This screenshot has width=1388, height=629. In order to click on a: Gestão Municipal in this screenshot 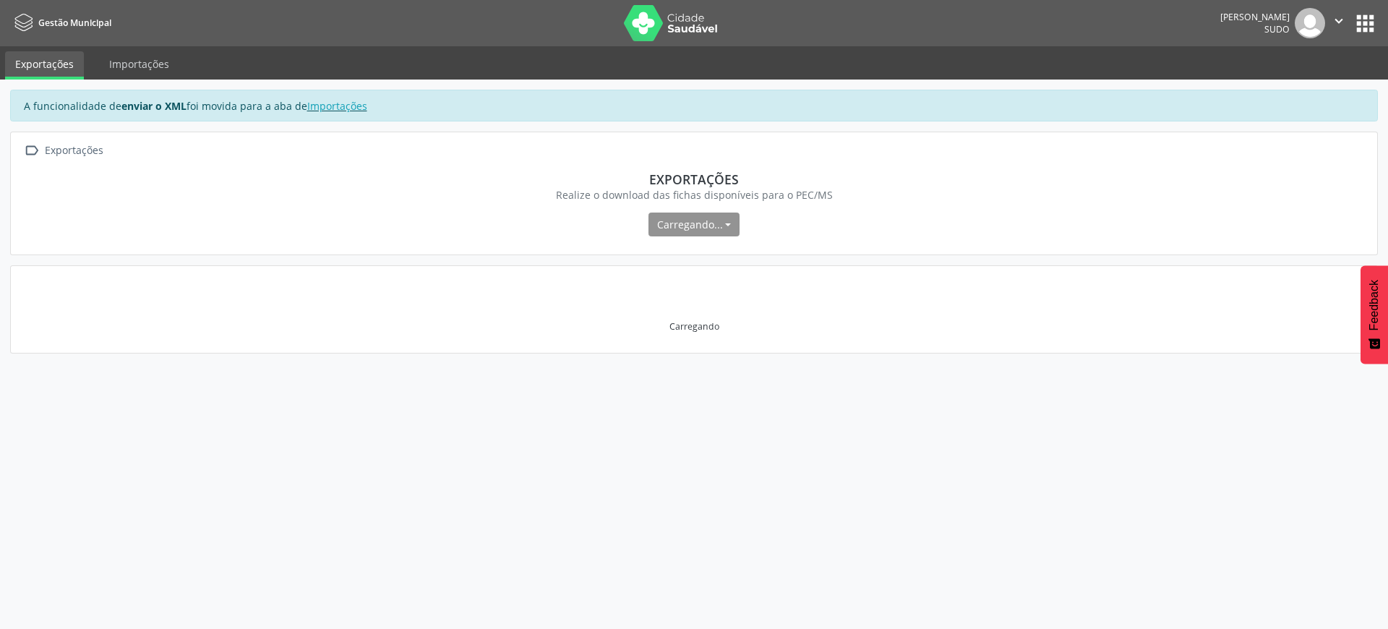, I will do `click(61, 22)`.